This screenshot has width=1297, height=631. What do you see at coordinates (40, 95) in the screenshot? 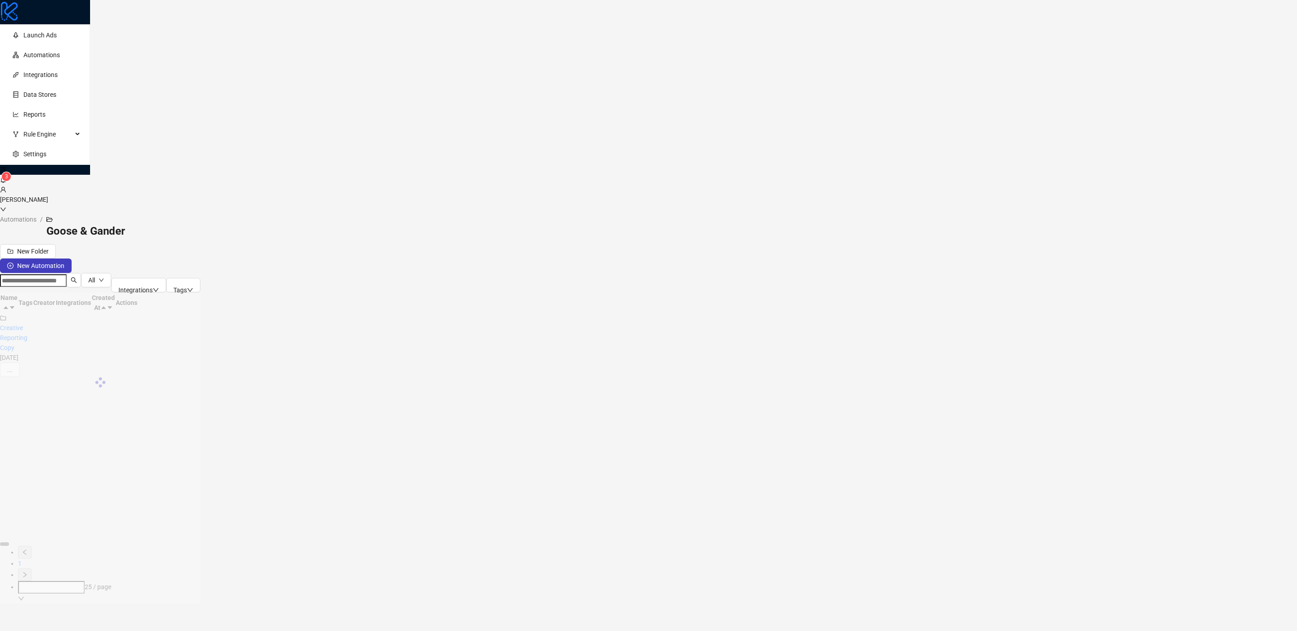
I see `a: Data Stores` at bounding box center [40, 95].